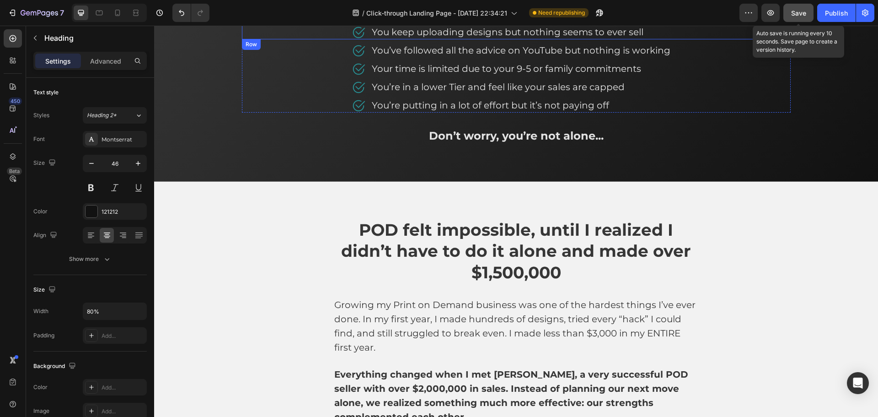 The width and height of the screenshot is (878, 417). I want to click on div: Montserrat, so click(123, 140).